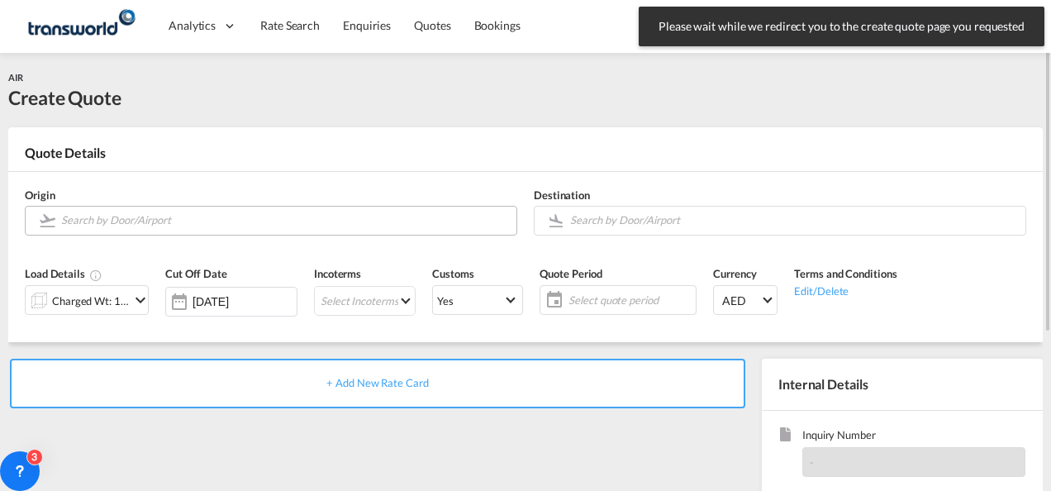 The image size is (1051, 491). What do you see at coordinates (562, 195) in the screenshot?
I see `span: Destination` at bounding box center [562, 195].